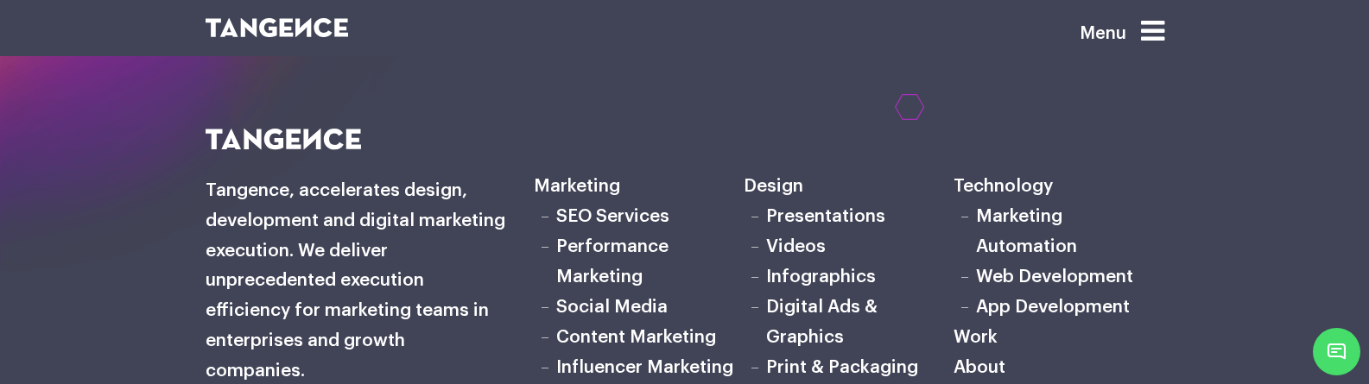 The image size is (1369, 384). I want to click on a: Influencer Marketing, so click(645, 367).